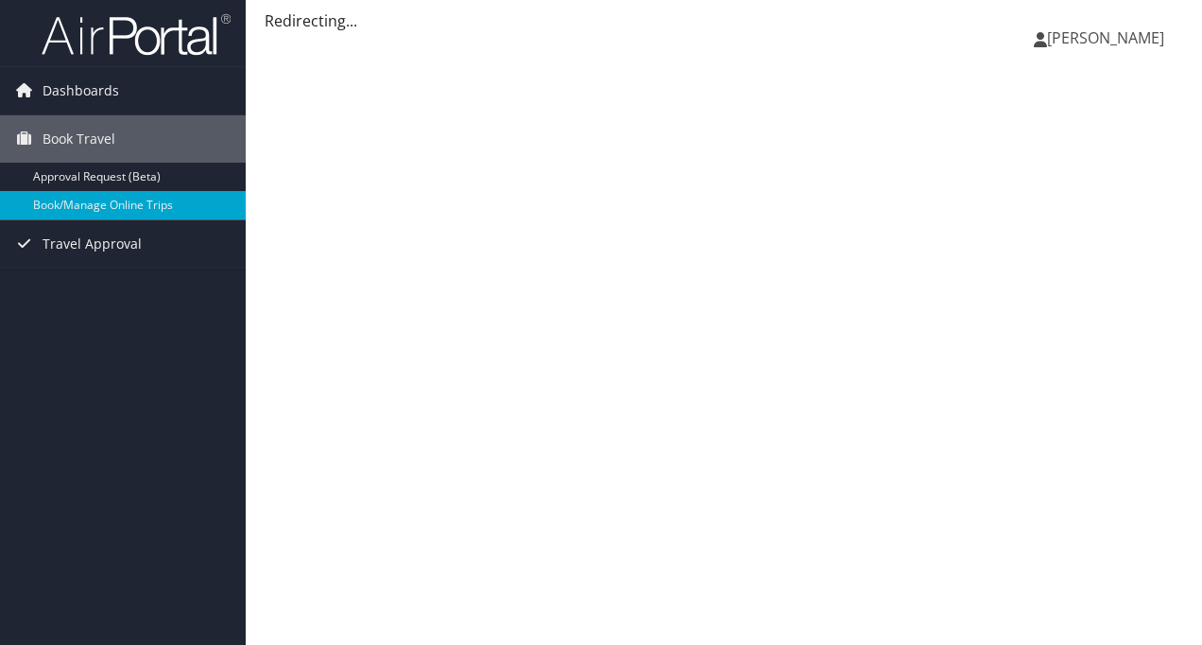 This screenshot has height=645, width=1202. I want to click on div: Redirecting..., so click(724, 21).